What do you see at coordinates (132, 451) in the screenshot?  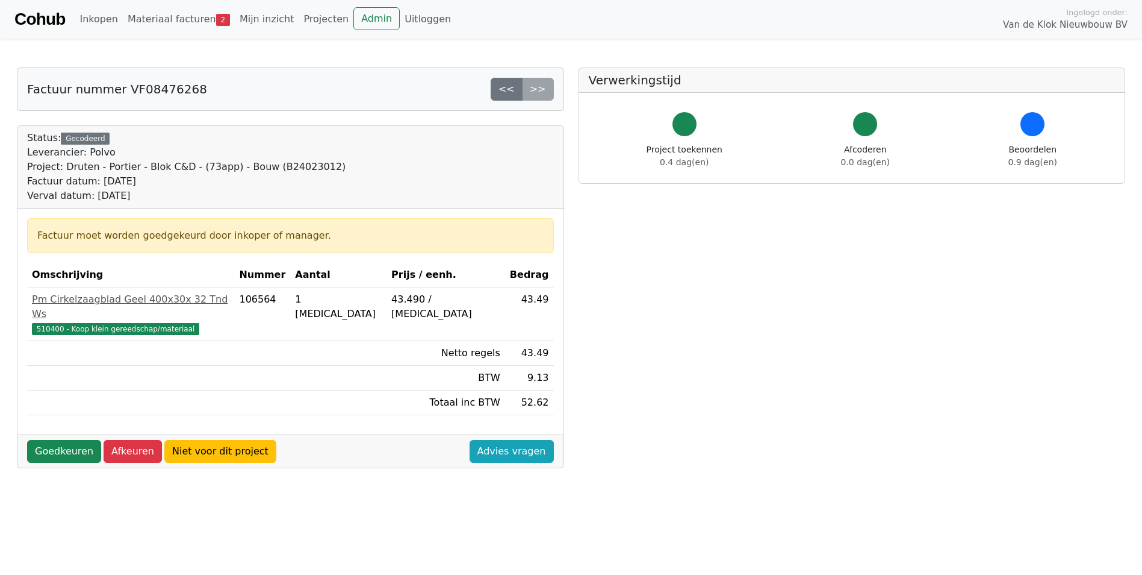 I see `a: Afkeuren` at bounding box center [132, 451].